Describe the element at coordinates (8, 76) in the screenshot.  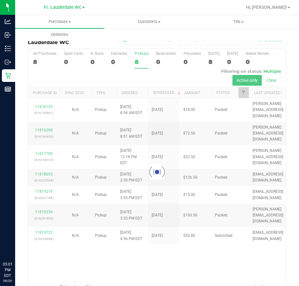
I see `inline-svg: Retail` at that location.